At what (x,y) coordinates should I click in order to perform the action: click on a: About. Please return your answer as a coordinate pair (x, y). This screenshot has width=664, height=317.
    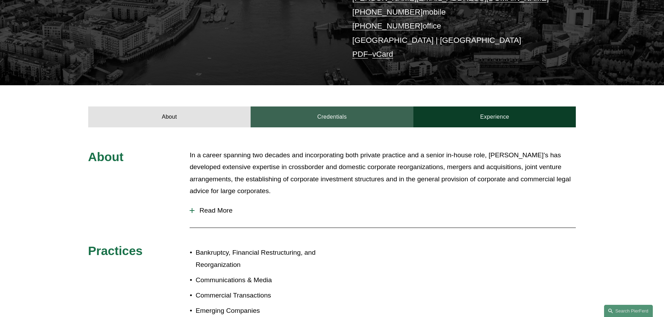
    Looking at the image, I should click on (169, 117).